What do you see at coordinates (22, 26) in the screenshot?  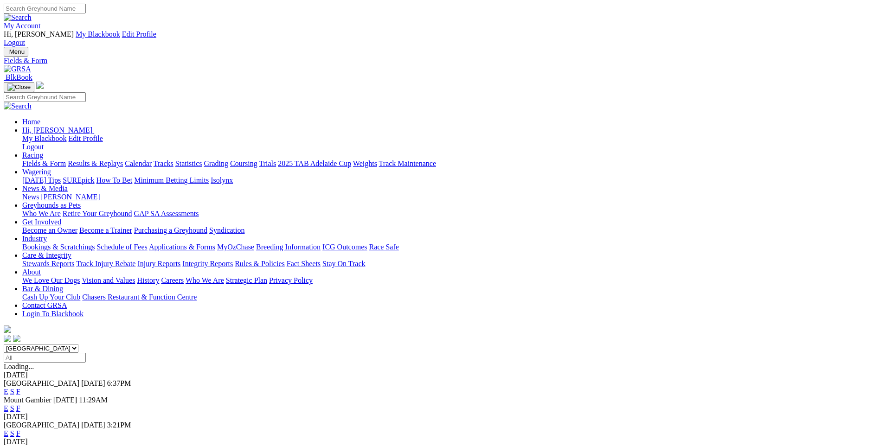 I see `a: My Account` at bounding box center [22, 26].